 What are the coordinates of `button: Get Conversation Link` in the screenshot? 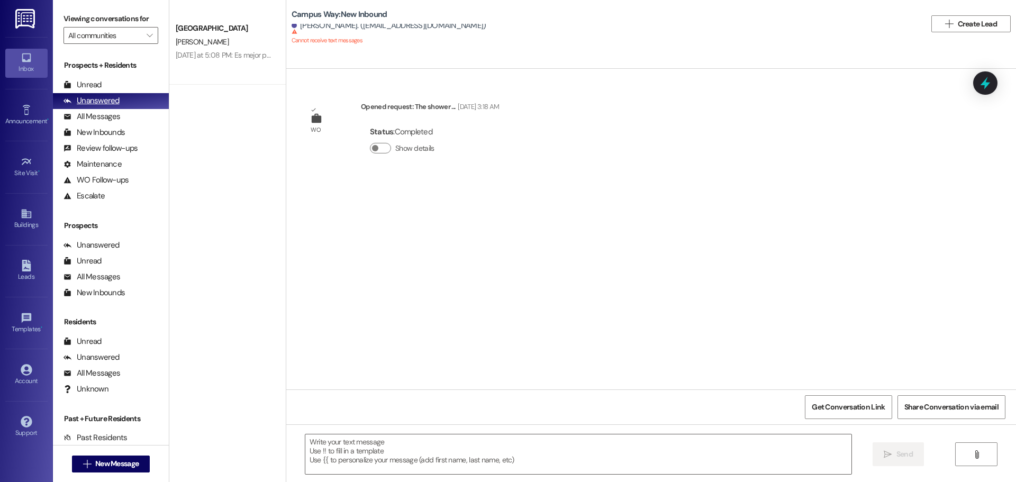 It's located at (849, 407).